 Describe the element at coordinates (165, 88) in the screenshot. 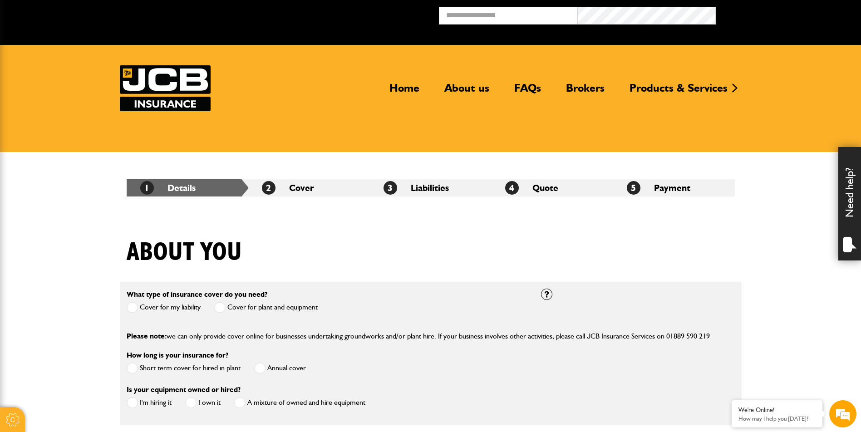

I see `img: JCB Insurance Services logo` at that location.